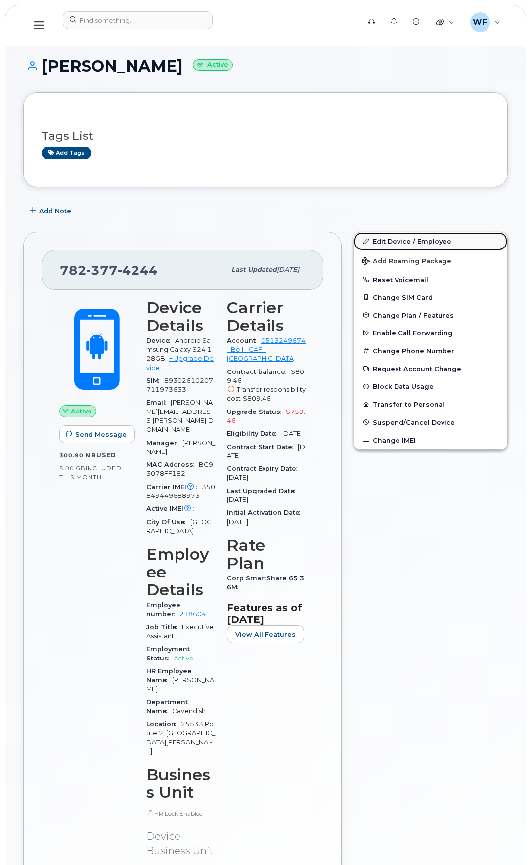 The width and height of the screenshot is (531, 865). Describe the element at coordinates (78, 456) in the screenshot. I see `span: 300.90 MB` at that location.